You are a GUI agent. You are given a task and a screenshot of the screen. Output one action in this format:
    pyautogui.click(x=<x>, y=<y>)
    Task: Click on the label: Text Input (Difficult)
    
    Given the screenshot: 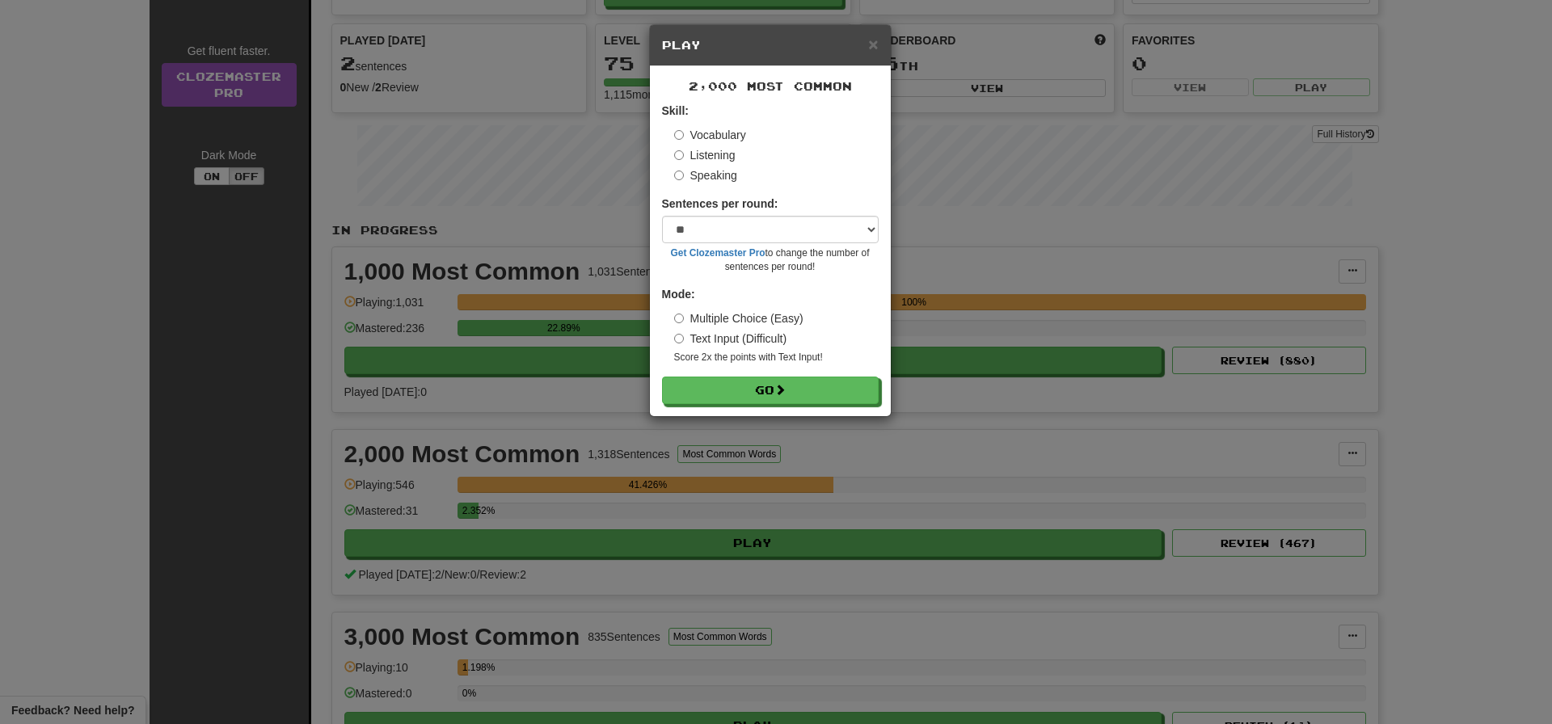 What is the action you would take?
    pyautogui.click(x=731, y=339)
    